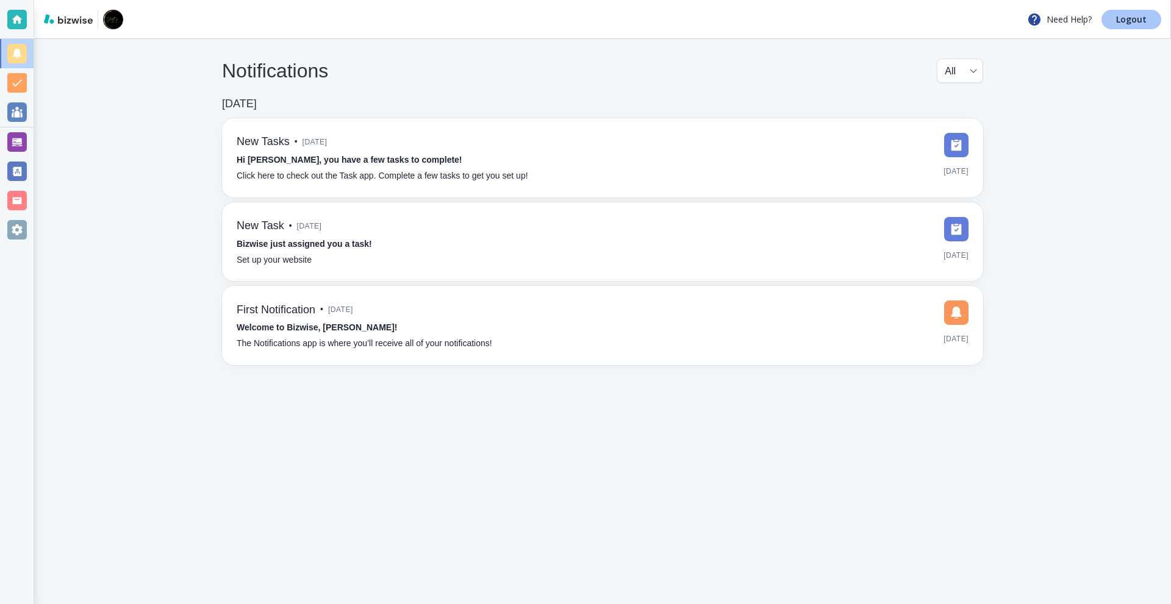 This screenshot has height=604, width=1171. What do you see at coordinates (956, 313) in the screenshot?
I see `img: DashboardSidebarNotification.svg` at bounding box center [956, 313].